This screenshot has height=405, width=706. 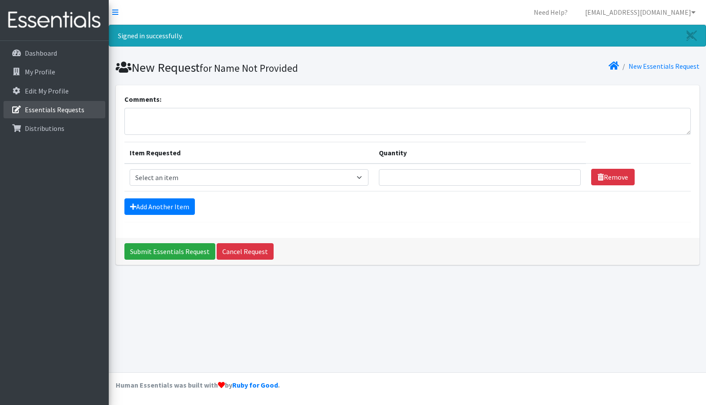 What do you see at coordinates (54, 91) in the screenshot?
I see `a: Edit My Profile` at bounding box center [54, 91].